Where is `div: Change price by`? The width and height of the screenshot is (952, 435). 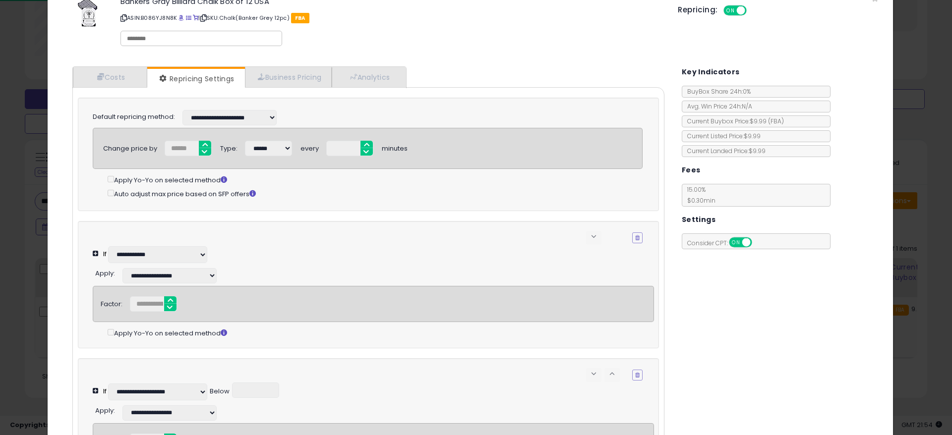 div: Change price by is located at coordinates (130, 147).